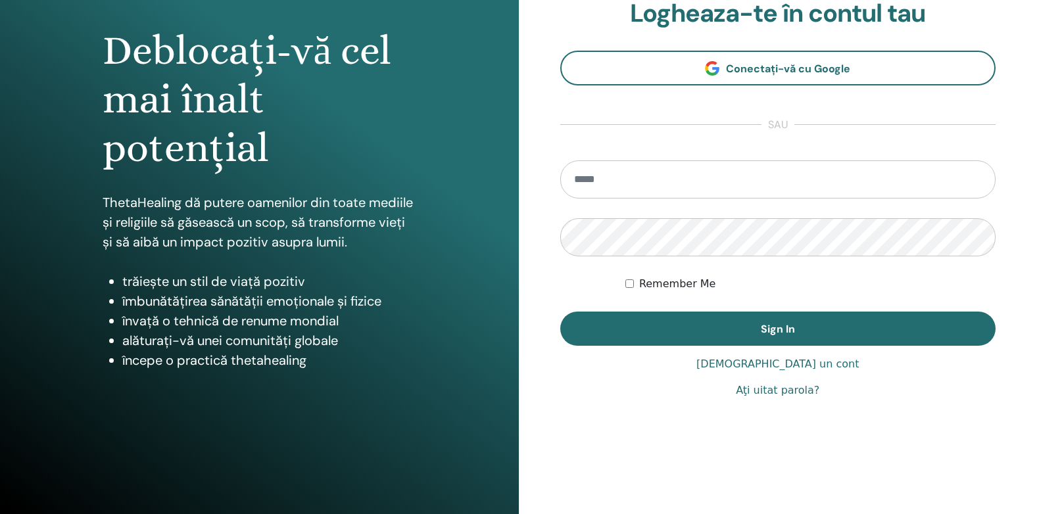  I want to click on a: Aţi uitat parola?, so click(777, 390).